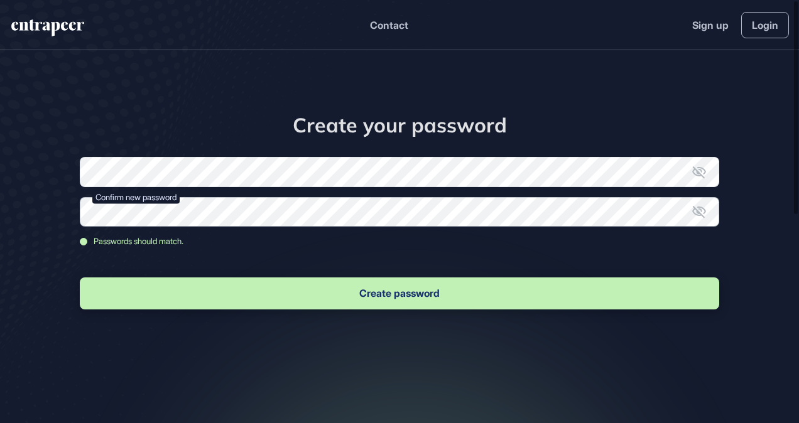  What do you see at coordinates (389, 25) in the screenshot?
I see `button: Contact` at bounding box center [389, 25].